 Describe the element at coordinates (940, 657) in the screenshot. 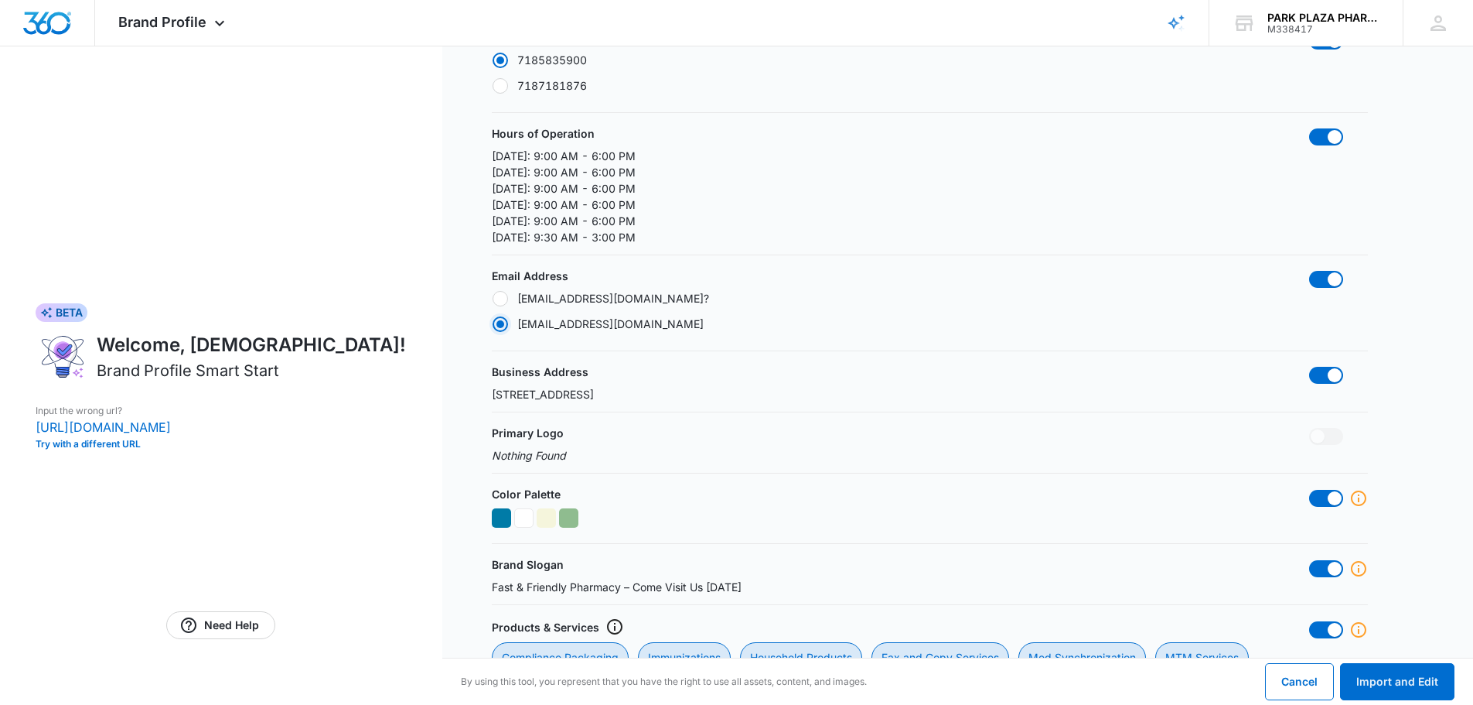

I see `div: Fax and Copy Services` at that location.